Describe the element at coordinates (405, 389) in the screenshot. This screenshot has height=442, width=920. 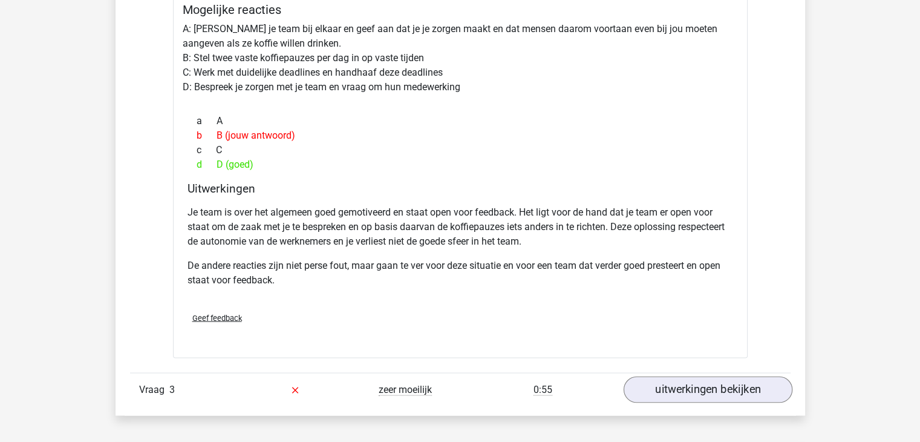
I see `span: zeer moeilijk` at that location.